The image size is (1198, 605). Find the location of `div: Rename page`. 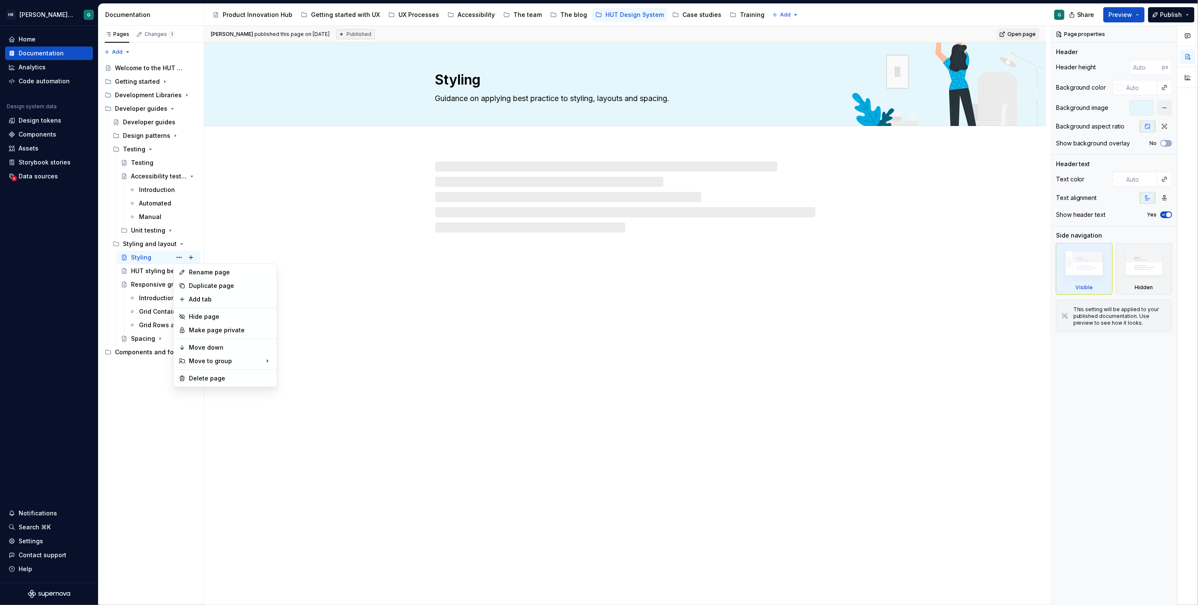

div: Rename page is located at coordinates (230, 272).